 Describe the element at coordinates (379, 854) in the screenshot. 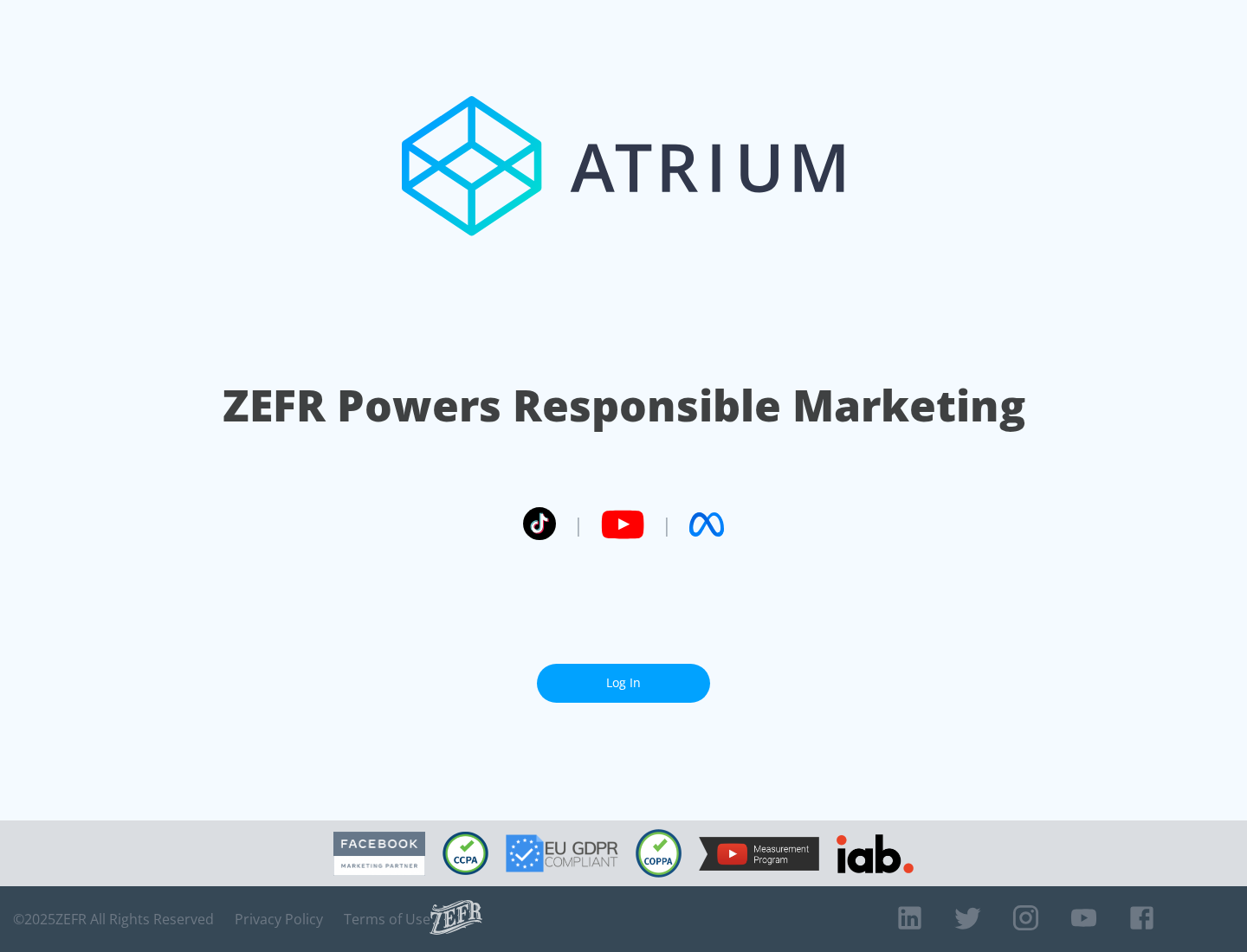

I see `img: Facebook Marketing Partner` at that location.